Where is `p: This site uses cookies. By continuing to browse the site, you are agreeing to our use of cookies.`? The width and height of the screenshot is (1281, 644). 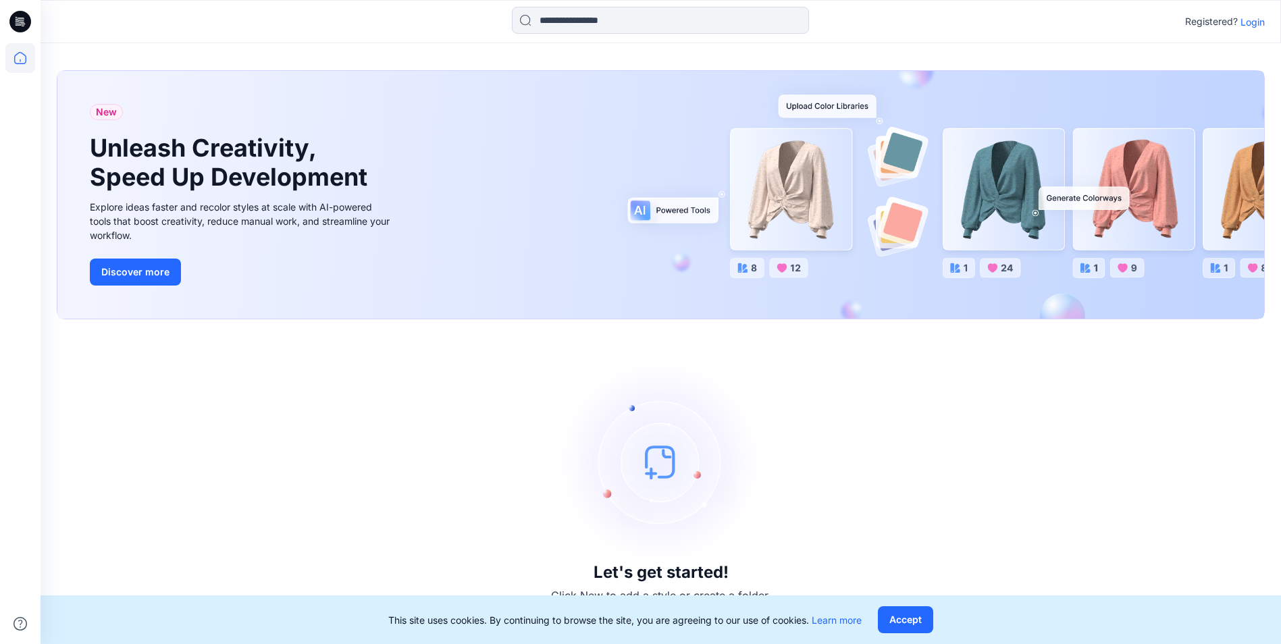 p: This site uses cookies. By continuing to browse the site, you are agreeing to our use of cookies. is located at coordinates (625, 620).